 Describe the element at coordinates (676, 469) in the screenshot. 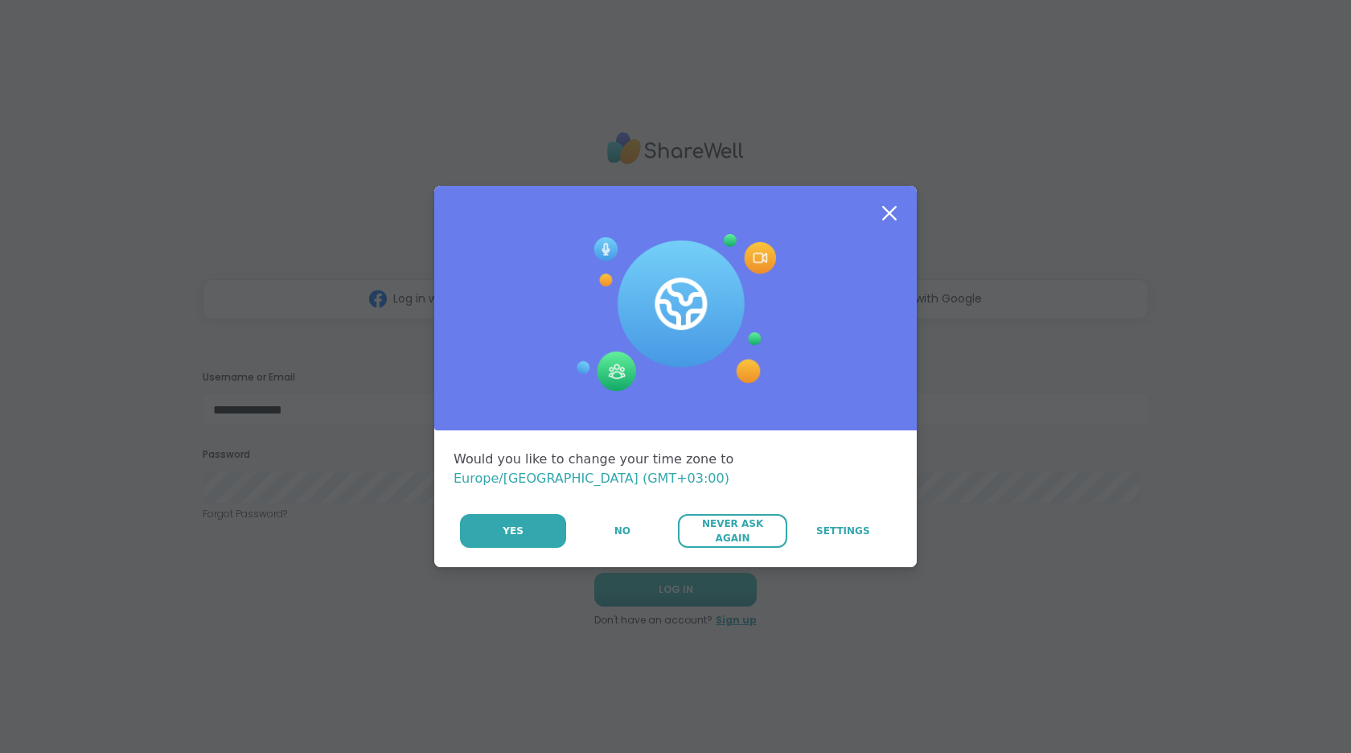

I see `div: Would you like to change your time zone to` at that location.